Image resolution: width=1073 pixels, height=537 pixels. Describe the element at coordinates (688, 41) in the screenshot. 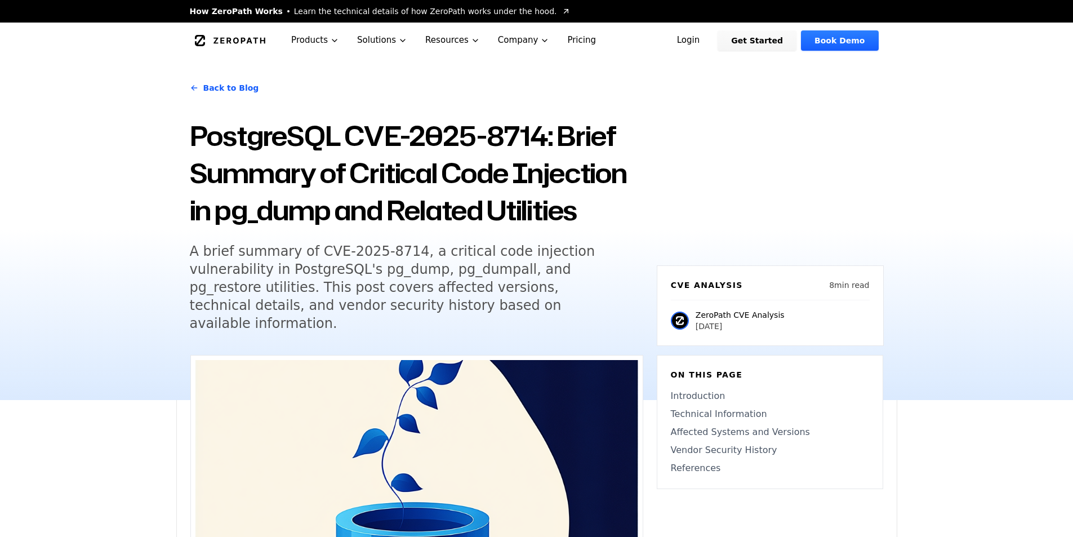

I see `a: Login` at that location.